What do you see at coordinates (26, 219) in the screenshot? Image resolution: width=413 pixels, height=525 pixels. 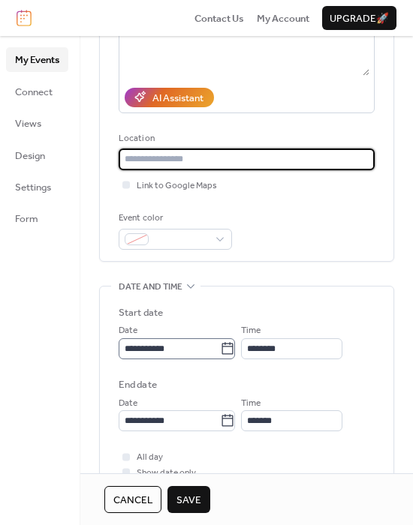 I see `span: Form` at bounding box center [26, 219].